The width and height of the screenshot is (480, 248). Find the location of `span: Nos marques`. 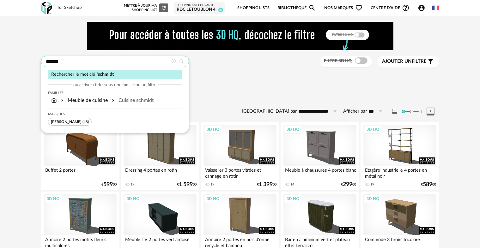

span: Nos marques is located at coordinates (343, 8).